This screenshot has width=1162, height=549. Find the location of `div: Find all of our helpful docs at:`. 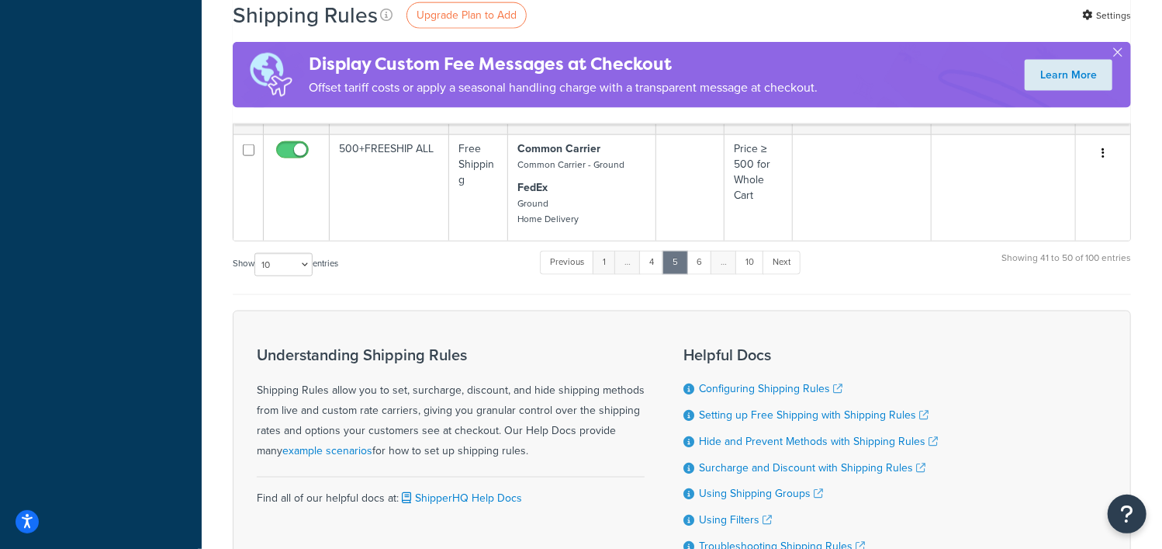

div: Find all of our helpful docs at: is located at coordinates (451, 493).